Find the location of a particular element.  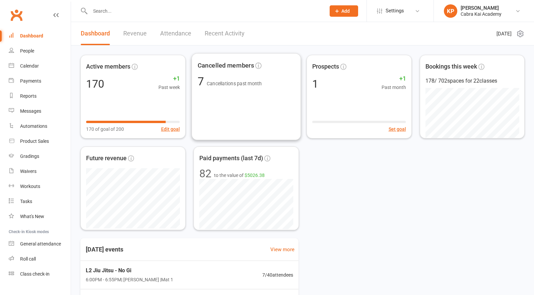

span: Past week is located at coordinates (169, 87).